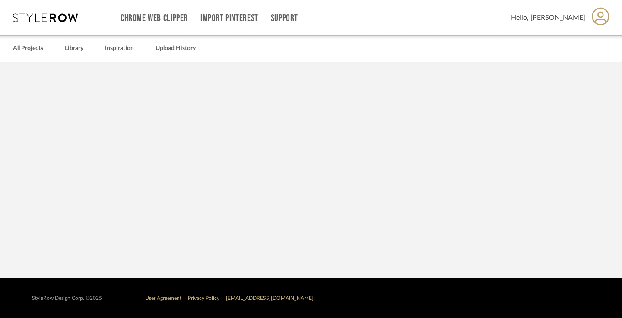 This screenshot has width=622, height=318. Describe the element at coordinates (284, 18) in the screenshot. I see `a: Support` at that location.